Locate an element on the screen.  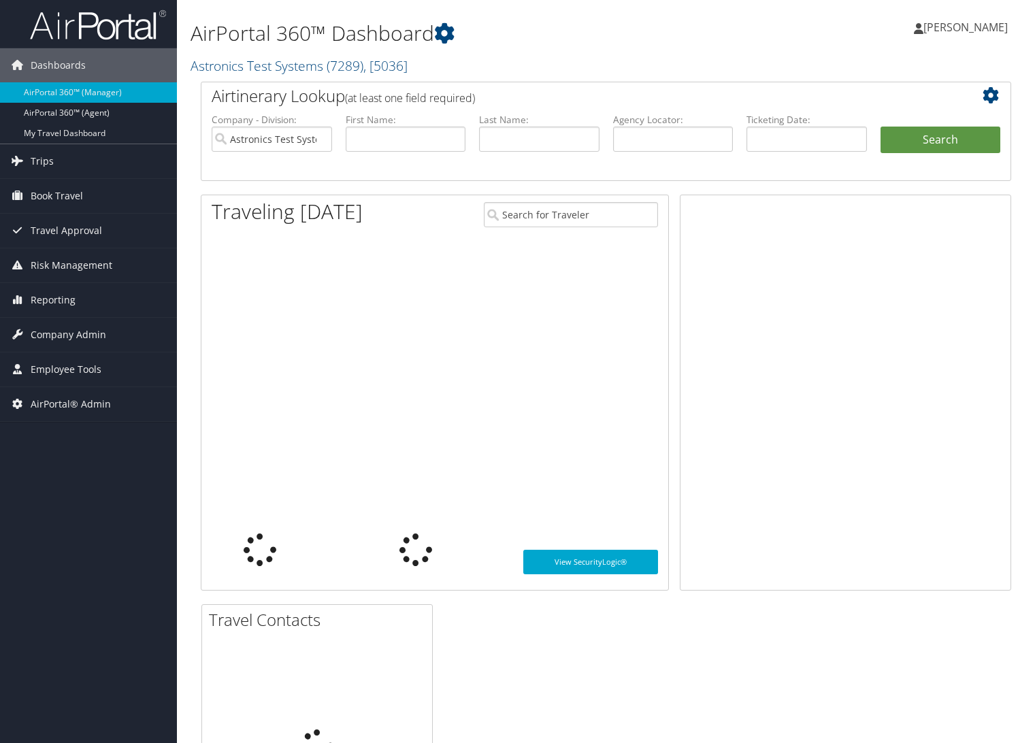
img: airportal-logo.png is located at coordinates (98, 24).